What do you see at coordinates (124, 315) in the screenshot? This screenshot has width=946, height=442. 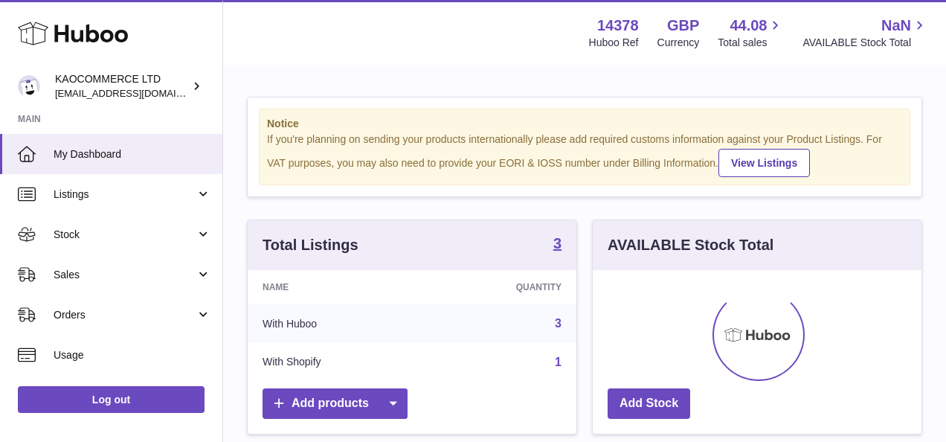 I see `span: Orders` at bounding box center [124, 315].